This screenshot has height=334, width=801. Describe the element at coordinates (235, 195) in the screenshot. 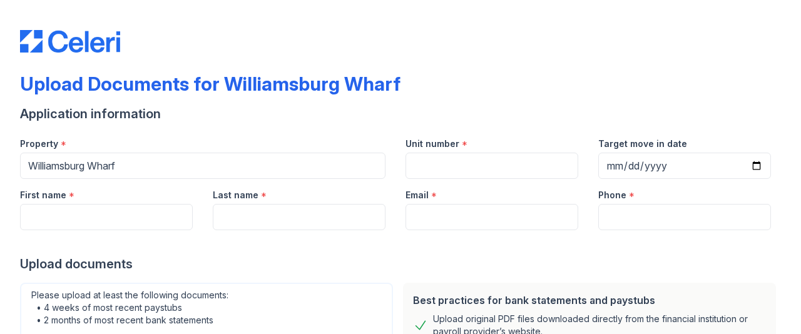

I see `label: Last name` at that location.